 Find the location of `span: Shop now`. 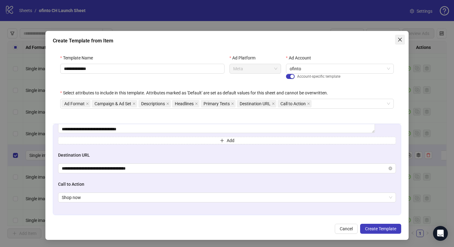

span: Shop now is located at coordinates (227, 197).